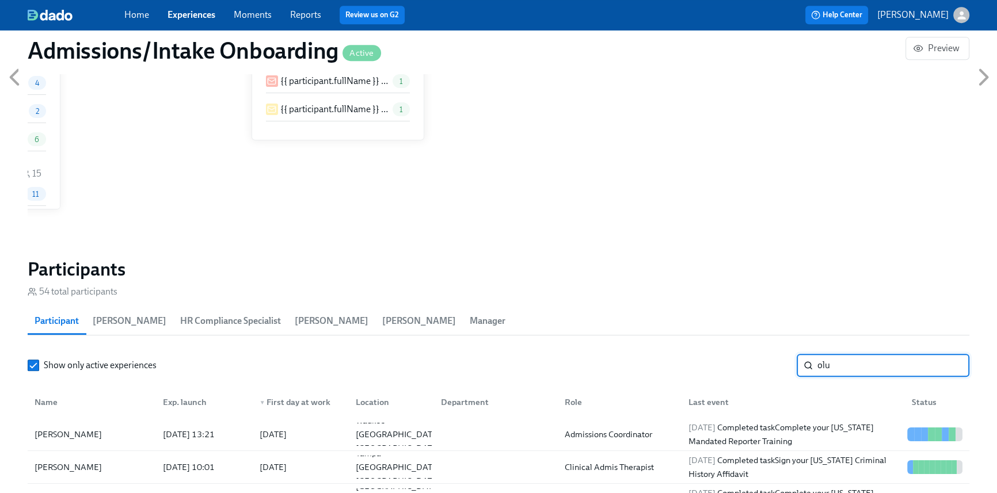 Image resolution: width=997 pixels, height=493 pixels. I want to click on div: Name, so click(92, 402).